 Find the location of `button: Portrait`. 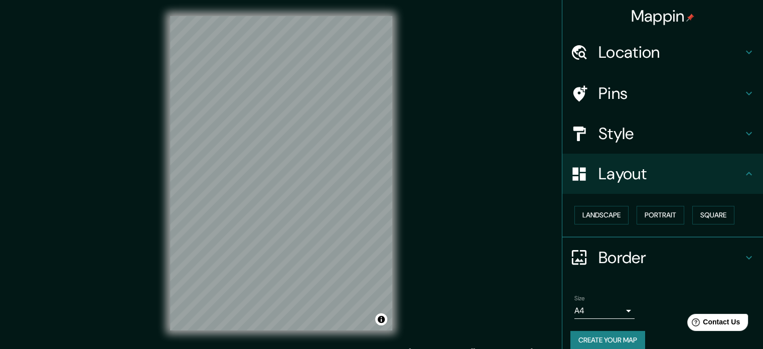

button: Portrait is located at coordinates (660, 215).